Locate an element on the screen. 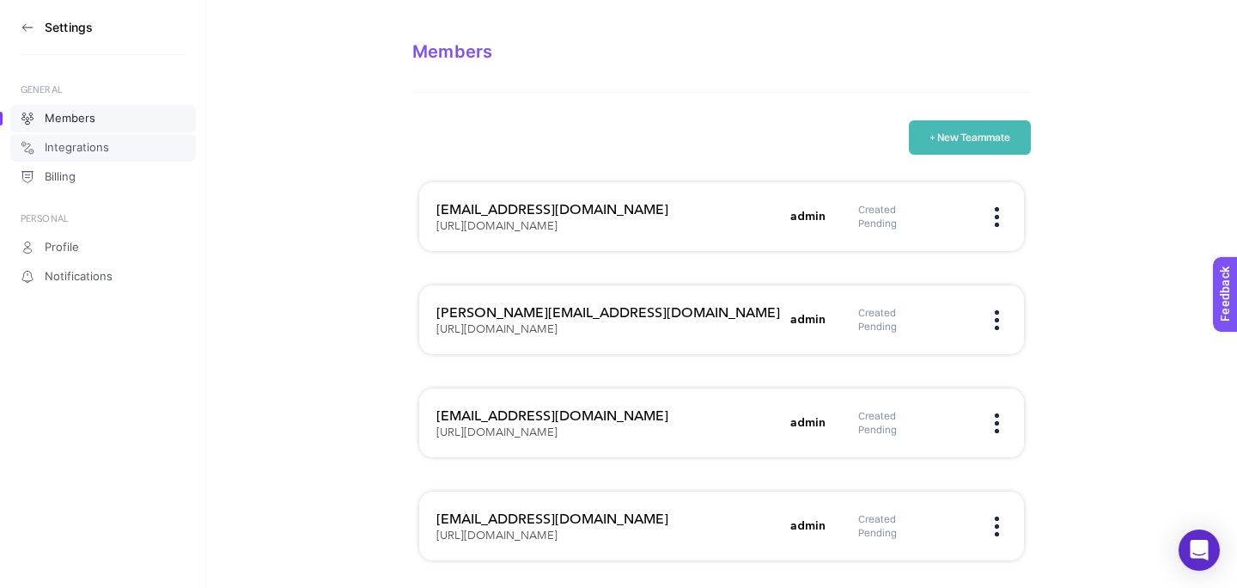 The image size is (1237, 588). span: Feedback is located at coordinates (38, 12).